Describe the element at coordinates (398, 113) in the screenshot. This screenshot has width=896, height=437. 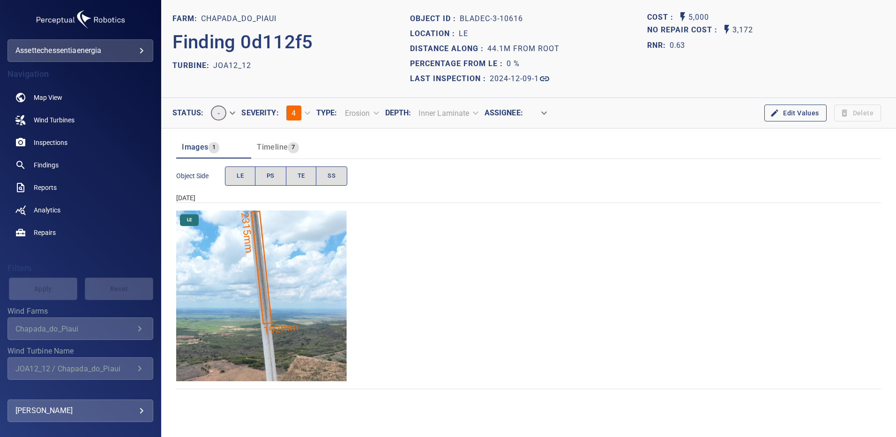
I see `label: Depth :` at that location.